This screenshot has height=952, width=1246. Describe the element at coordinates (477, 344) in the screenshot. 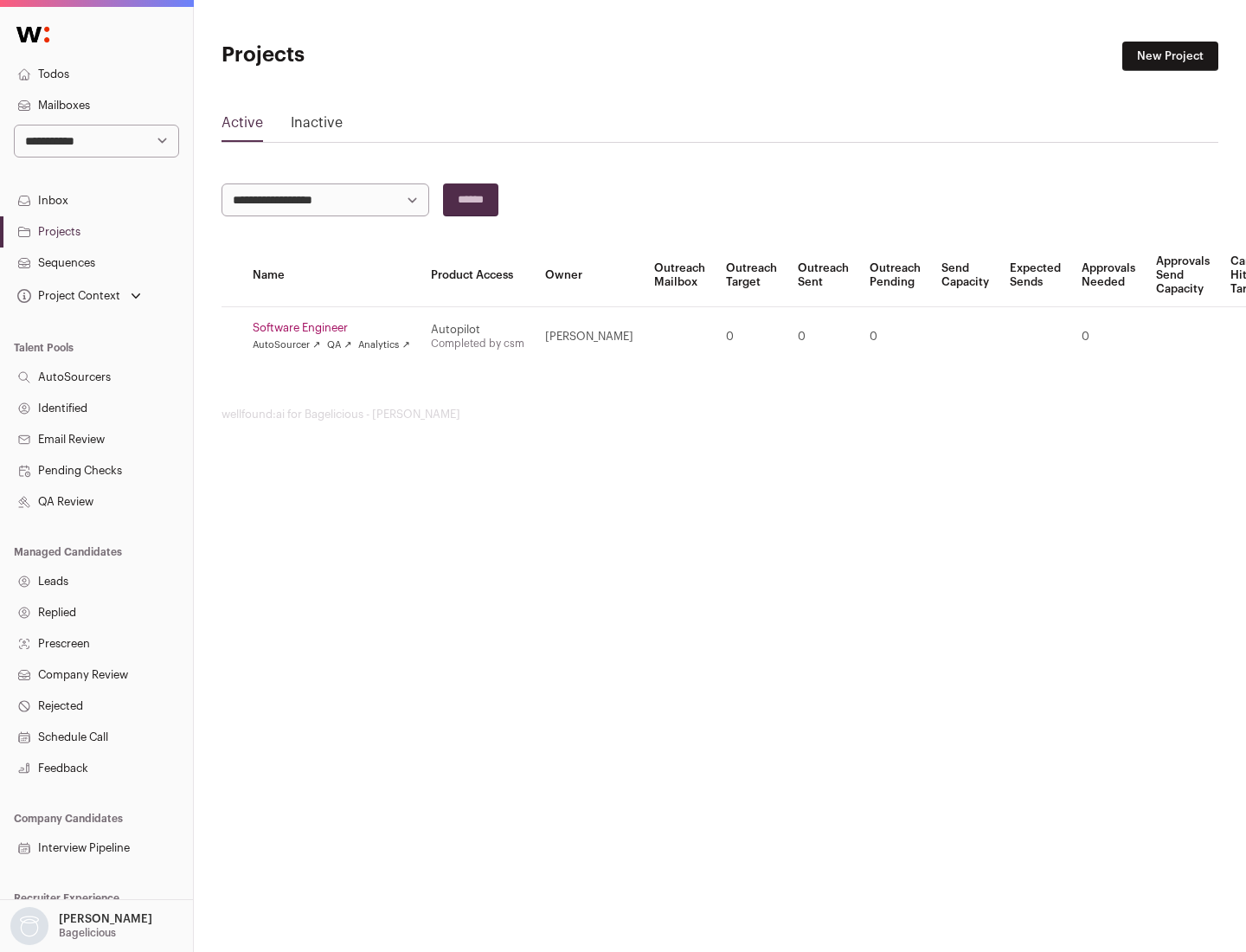

I see `a: Completed by csm` at that location.